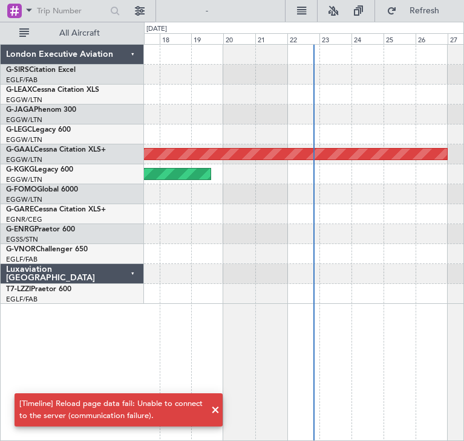  I want to click on div: 26, so click(431, 39).